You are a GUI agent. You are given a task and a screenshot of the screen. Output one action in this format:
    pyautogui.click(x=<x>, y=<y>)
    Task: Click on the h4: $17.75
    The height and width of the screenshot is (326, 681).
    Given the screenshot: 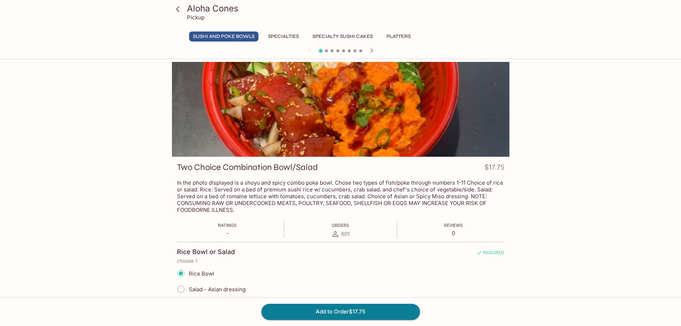 What is the action you would take?
    pyautogui.click(x=495, y=168)
    